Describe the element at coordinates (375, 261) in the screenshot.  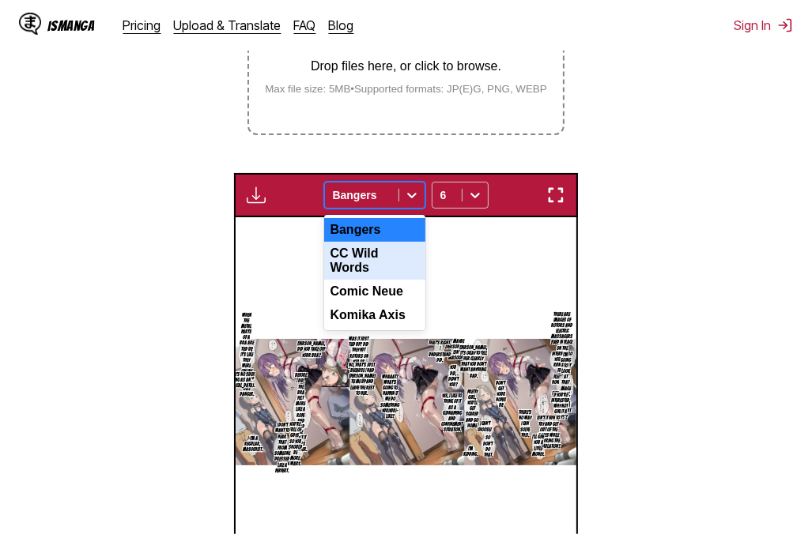
I see `div: CC Wild Words` at that location.